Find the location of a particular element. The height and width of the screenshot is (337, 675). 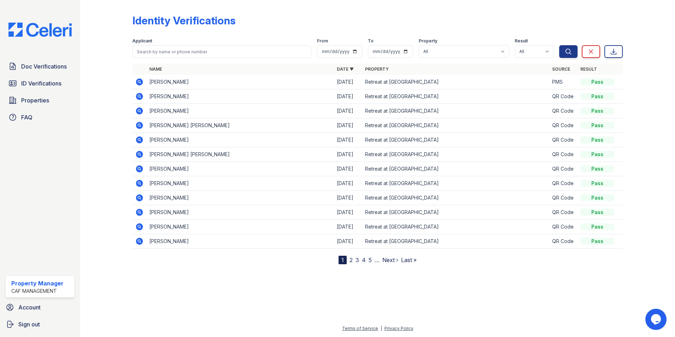

label: From is located at coordinates (322, 41).